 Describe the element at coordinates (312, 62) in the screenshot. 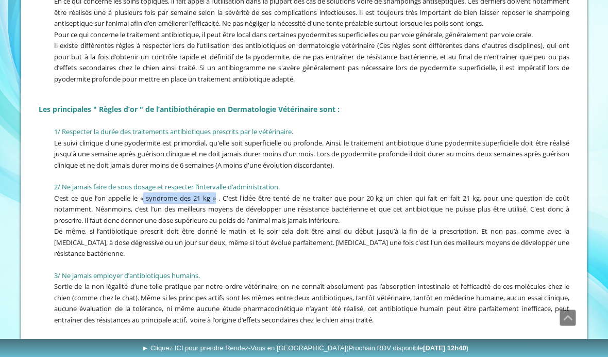

I see `span: Il existe différentes règles à respecter lors de l’utilisation des antibiotiques en dermatologie ...` at that location.